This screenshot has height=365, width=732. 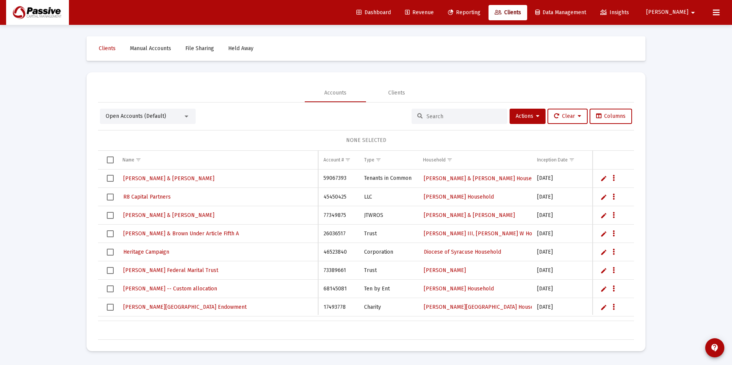 I want to click on div: Household, so click(x=434, y=160).